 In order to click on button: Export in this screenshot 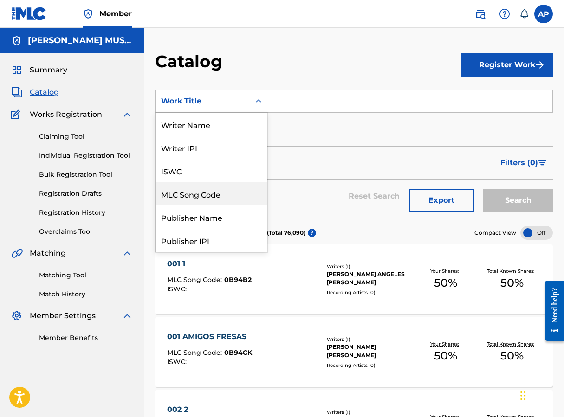, I will do `click(441, 201)`.